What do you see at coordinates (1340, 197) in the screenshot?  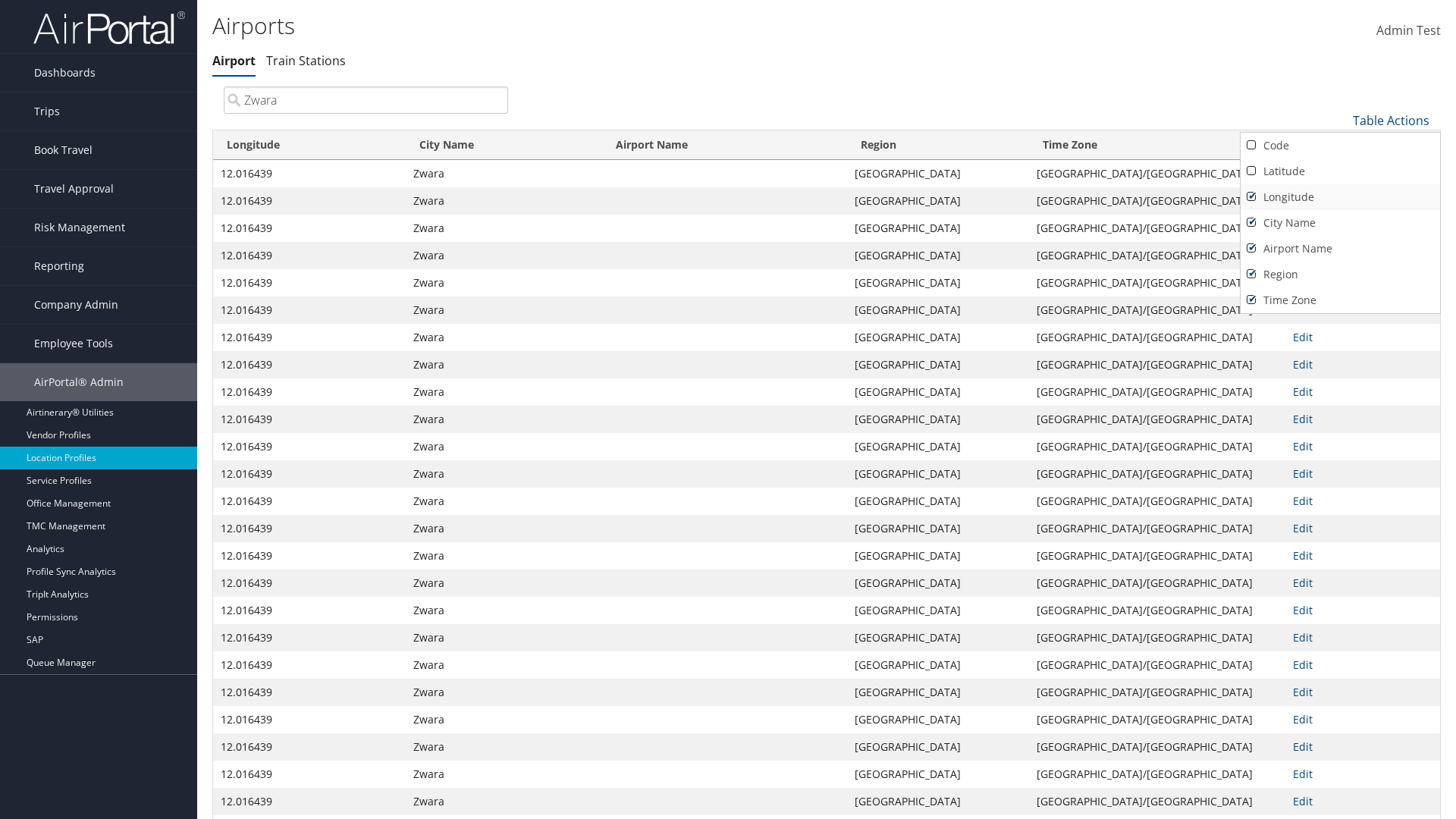 I see `a: Longitude` at bounding box center [1340, 197].